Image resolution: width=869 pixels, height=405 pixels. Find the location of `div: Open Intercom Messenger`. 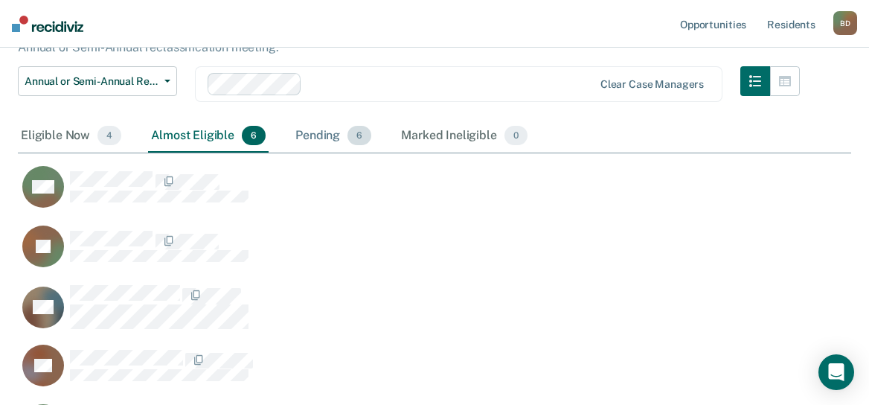

div: Open Intercom Messenger is located at coordinates (836, 372).